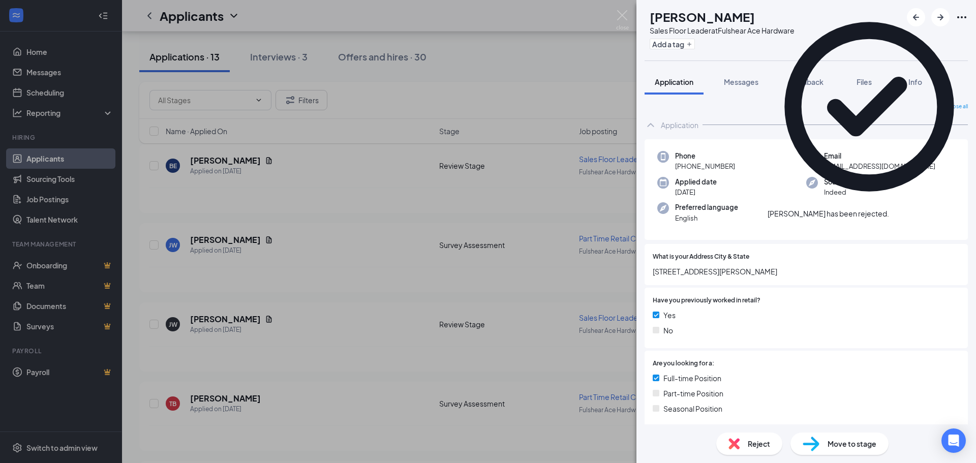 The width and height of the screenshot is (976, 463). What do you see at coordinates (693, 409) in the screenshot?
I see `span: Seasonal Position` at bounding box center [693, 409].